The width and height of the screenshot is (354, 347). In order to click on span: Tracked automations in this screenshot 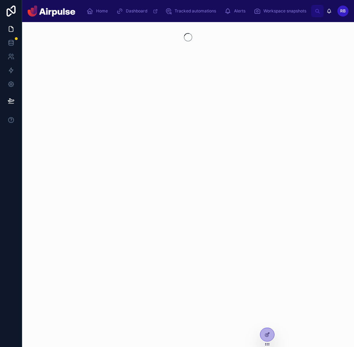, I will do `click(195, 11)`.